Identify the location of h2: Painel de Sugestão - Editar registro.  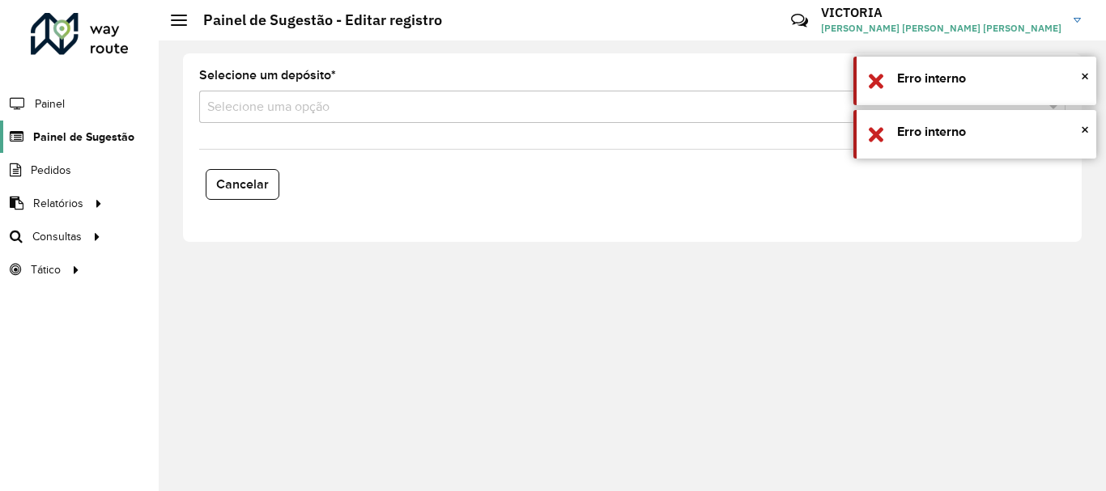
(314, 20).